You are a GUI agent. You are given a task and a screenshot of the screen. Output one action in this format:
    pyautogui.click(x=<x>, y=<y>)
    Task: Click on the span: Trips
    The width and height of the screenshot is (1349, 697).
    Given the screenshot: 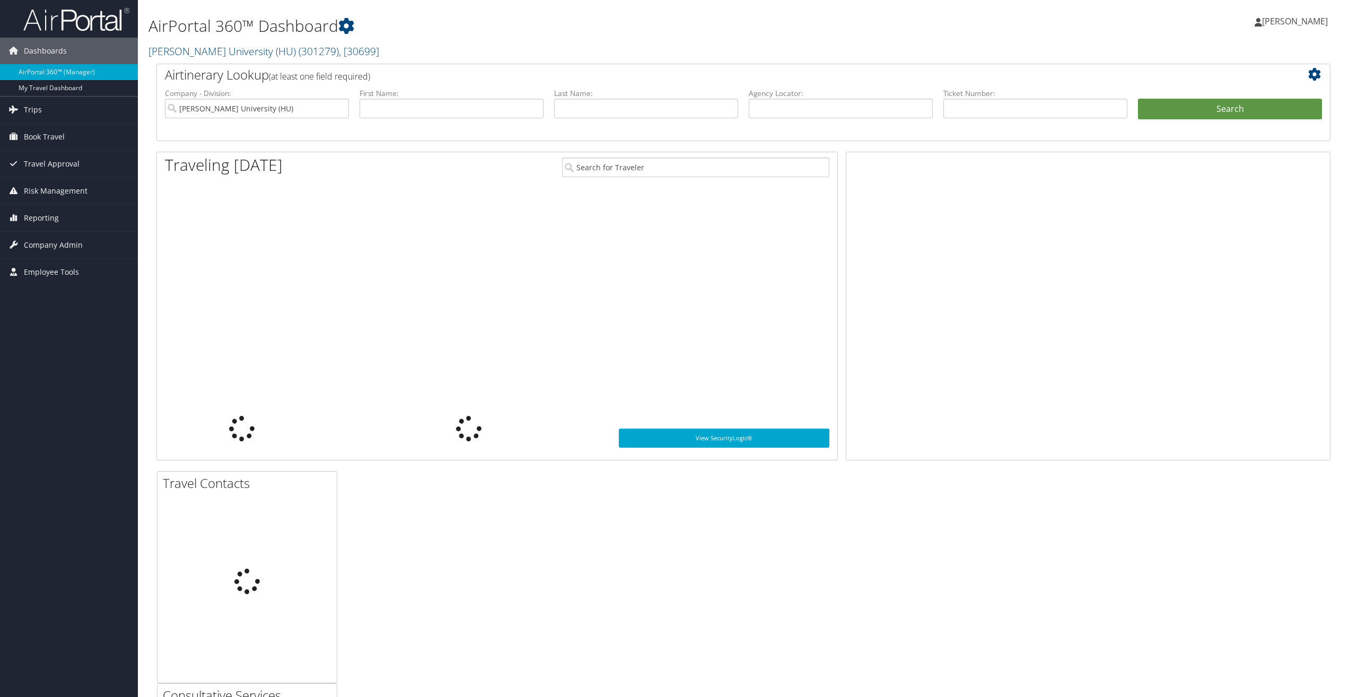 What is the action you would take?
    pyautogui.click(x=33, y=110)
    